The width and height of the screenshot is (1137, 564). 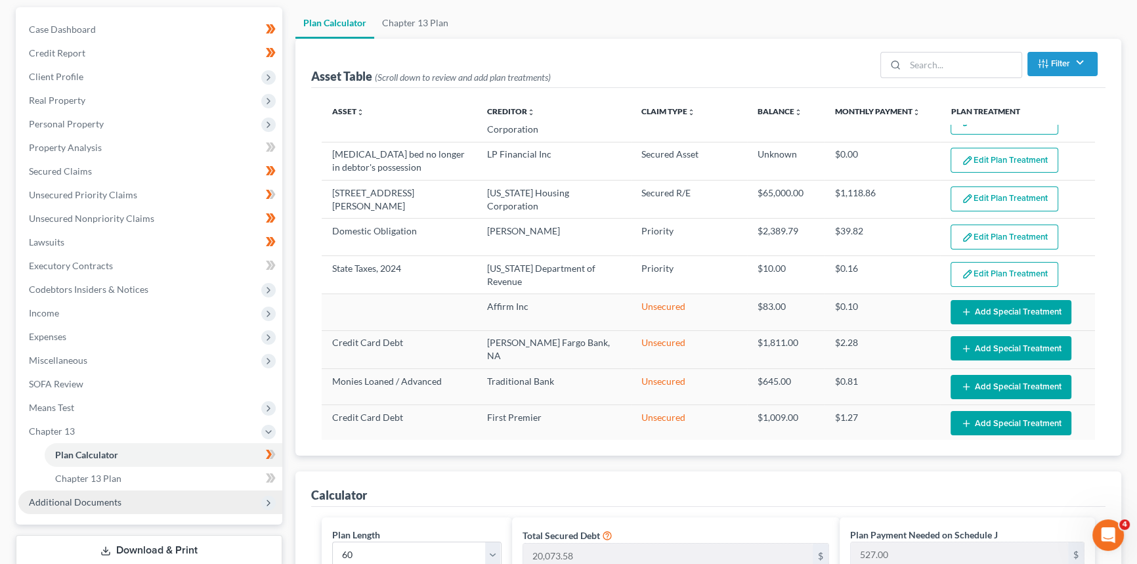 What do you see at coordinates (786, 387) in the screenshot?
I see `td: $645.00` at bounding box center [786, 387].